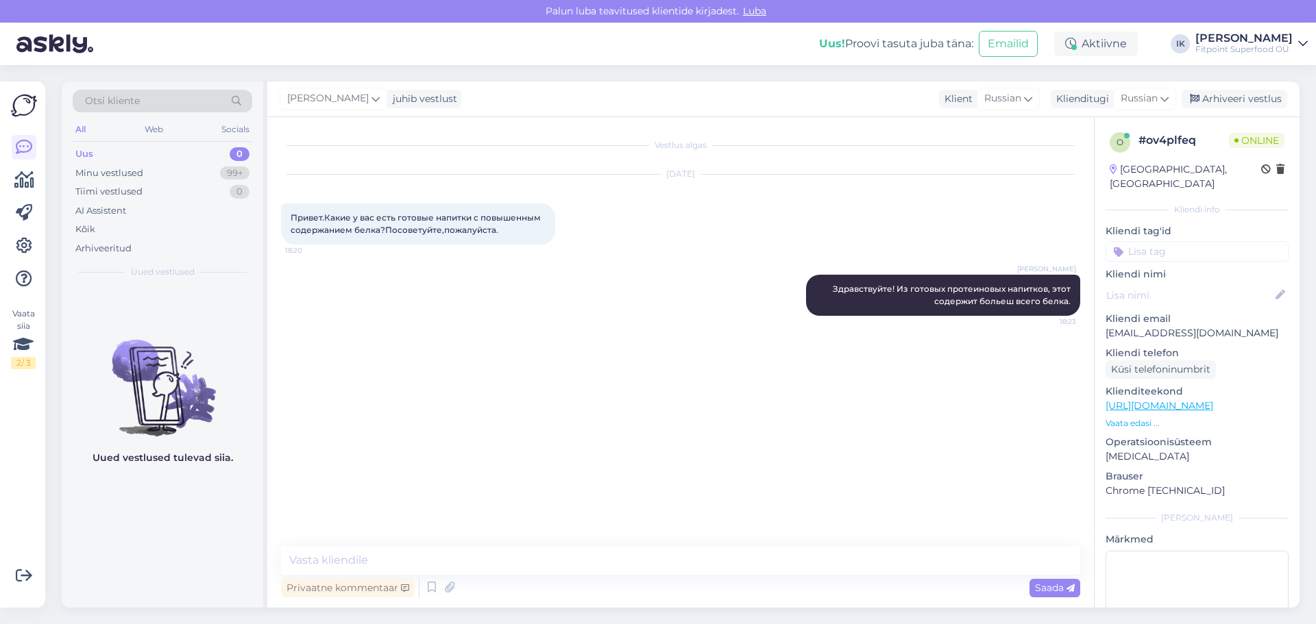  Describe the element at coordinates (162, 458) in the screenshot. I see `p: Uued vestlused tulevad siia.` at that location.